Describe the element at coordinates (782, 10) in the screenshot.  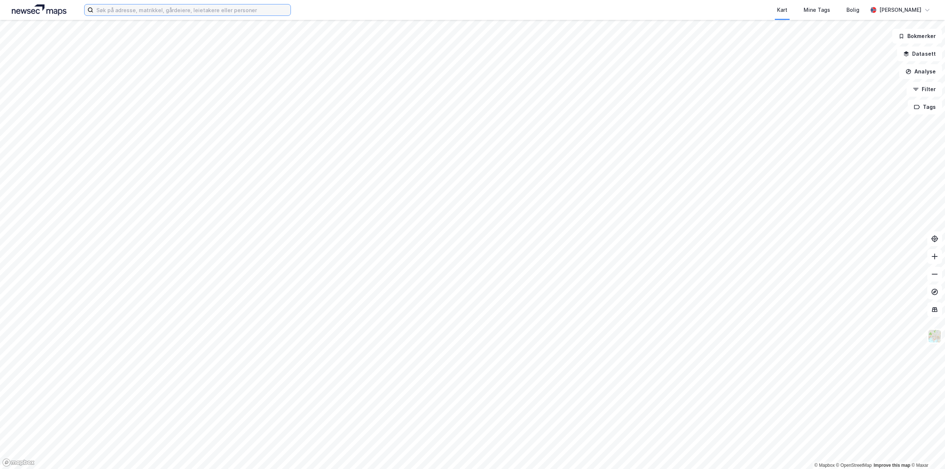
I see `div: Kart` at that location.